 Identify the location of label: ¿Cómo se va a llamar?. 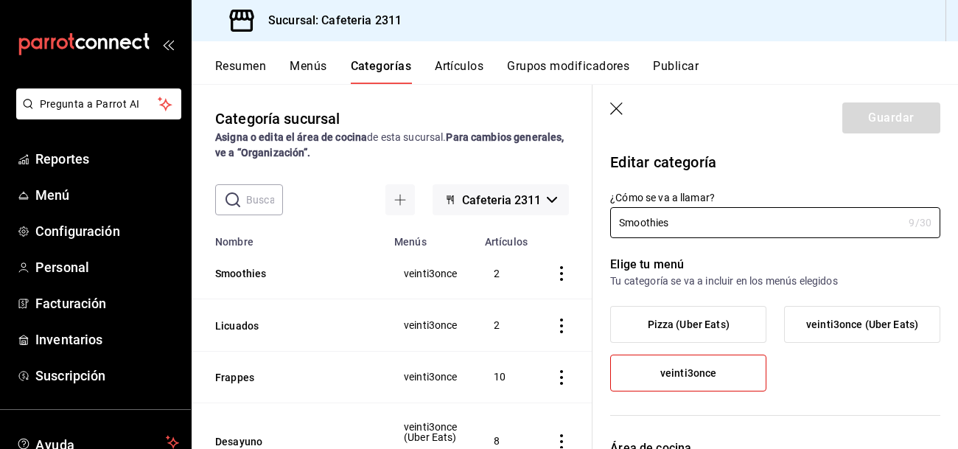
(775, 198).